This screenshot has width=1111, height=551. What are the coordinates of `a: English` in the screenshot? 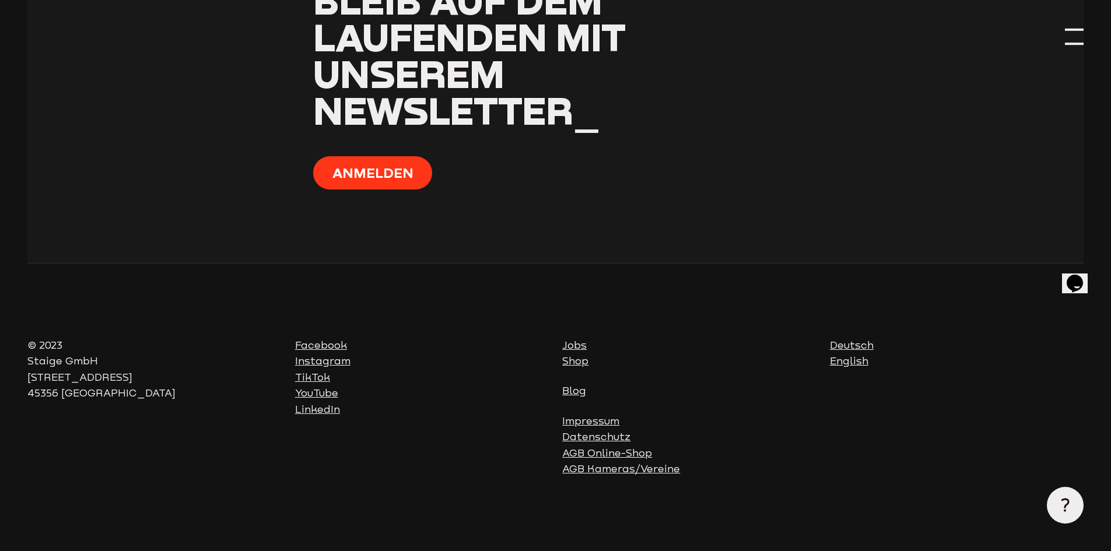 It's located at (849, 361).